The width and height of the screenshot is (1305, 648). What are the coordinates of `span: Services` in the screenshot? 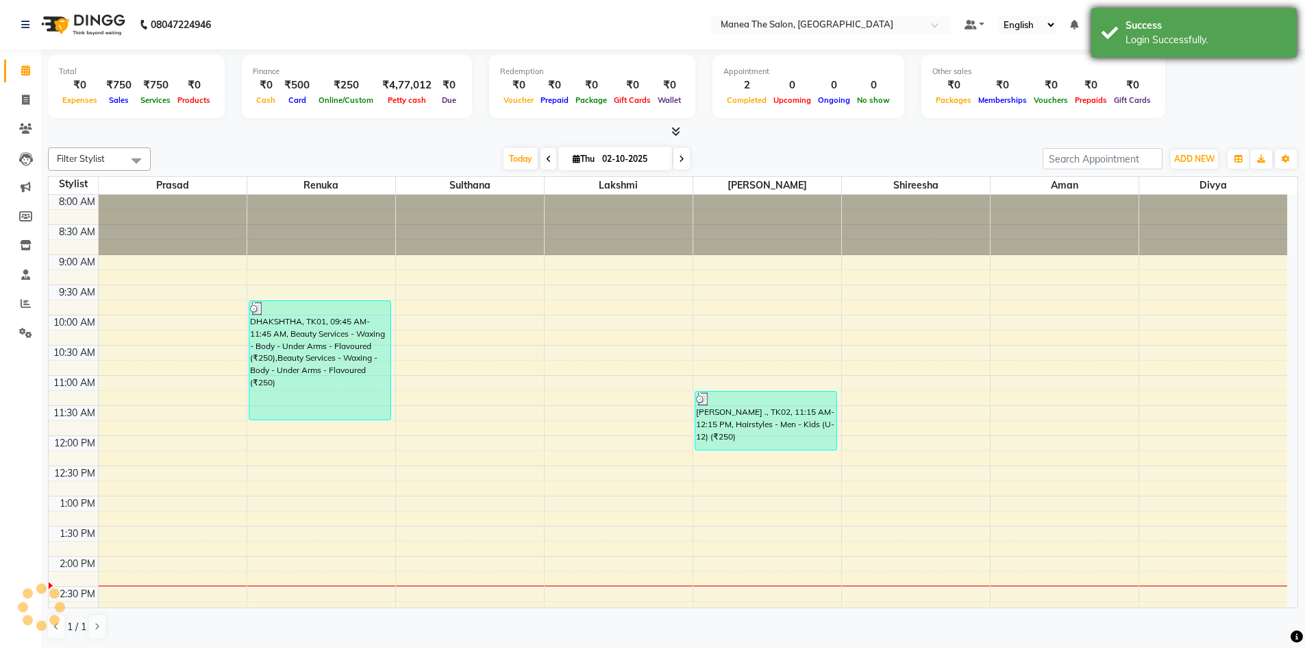 It's located at (156, 100).